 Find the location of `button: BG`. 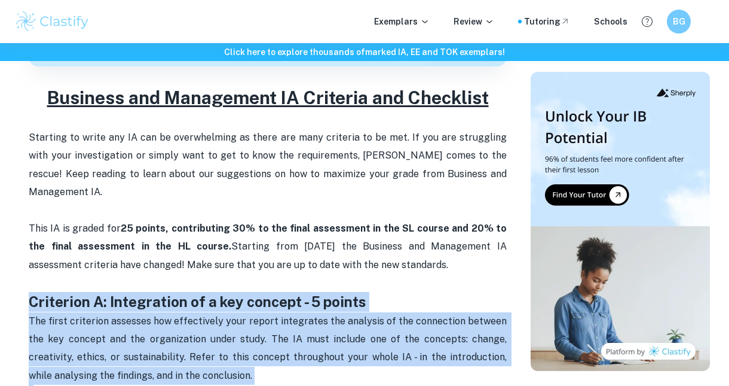

button: BG is located at coordinates (679, 22).